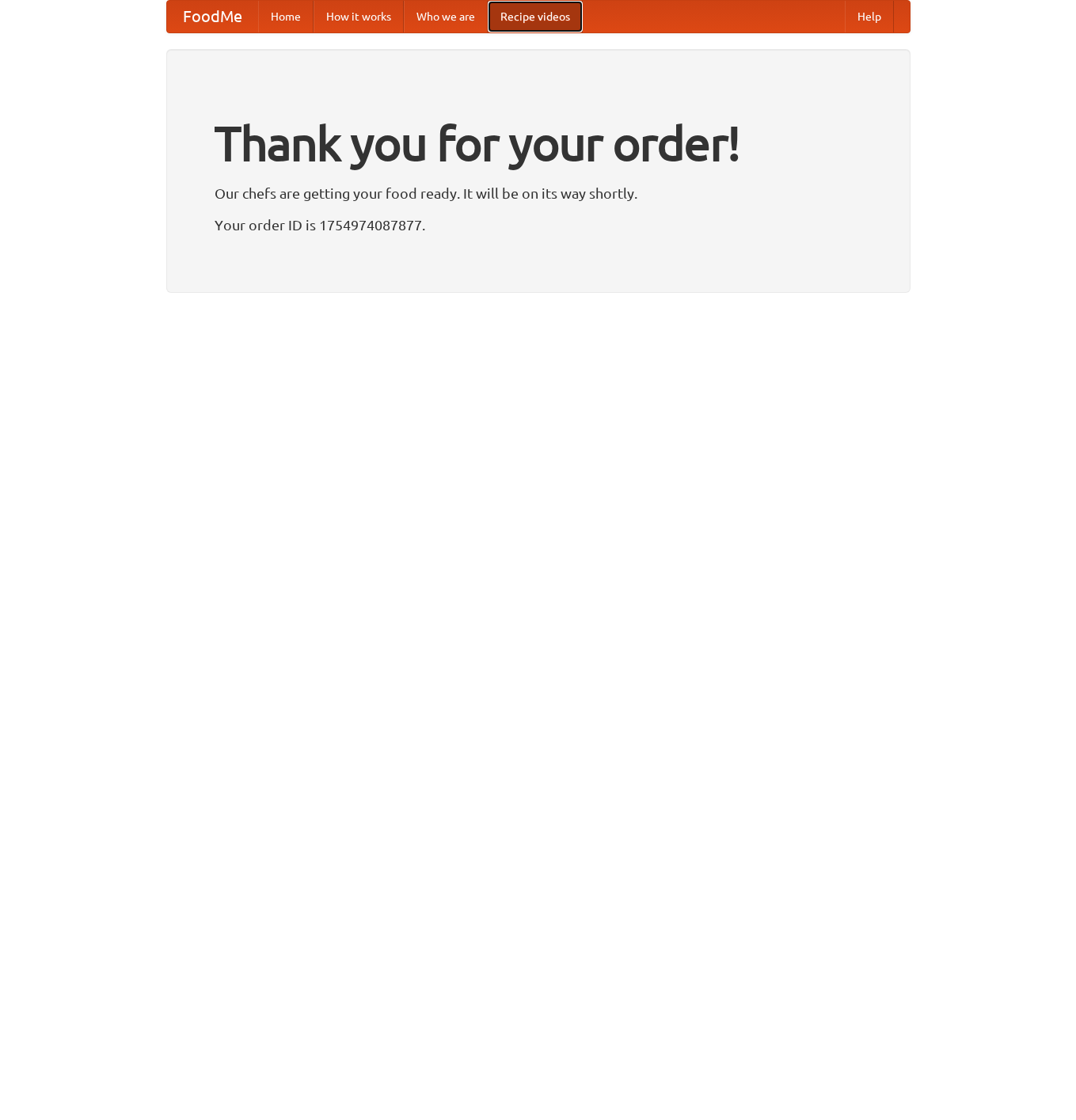 Image resolution: width=1076 pixels, height=1120 pixels. I want to click on a: Home, so click(286, 16).